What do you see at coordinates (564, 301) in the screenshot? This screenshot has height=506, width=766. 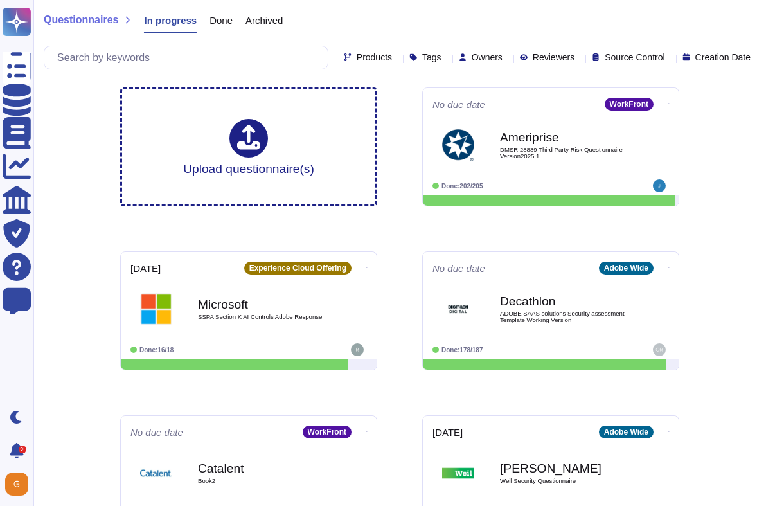 I see `b: Decathlon` at bounding box center [564, 301].